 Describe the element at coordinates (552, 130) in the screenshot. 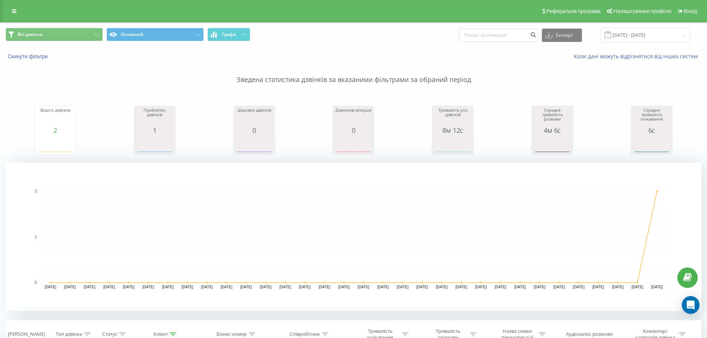

I see `div: 4м 6с` at that location.